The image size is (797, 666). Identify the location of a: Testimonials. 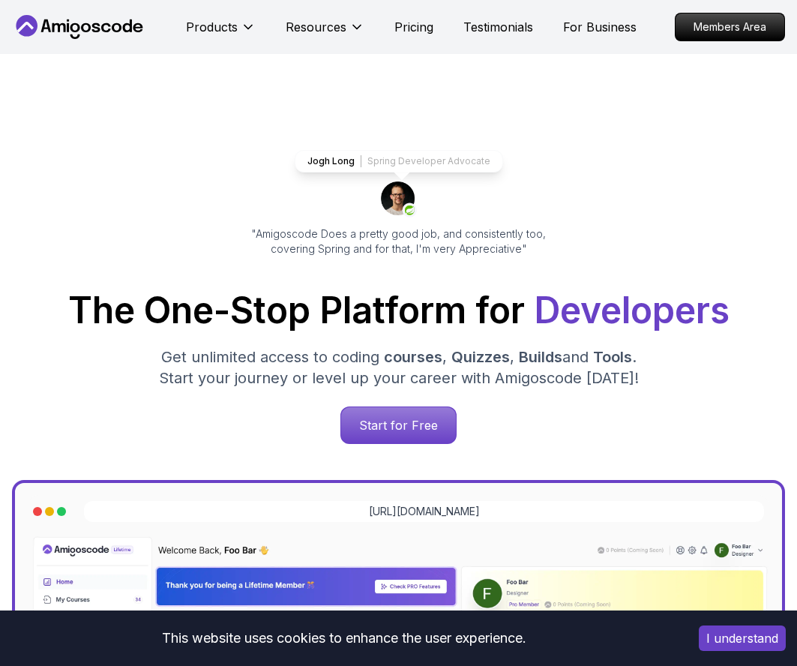
(498, 27).